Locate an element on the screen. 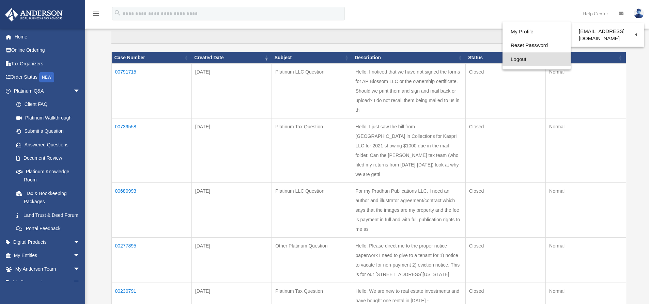 The height and width of the screenshot is (304, 649). th: Description: activate to sort column ascending is located at coordinates (409, 58).